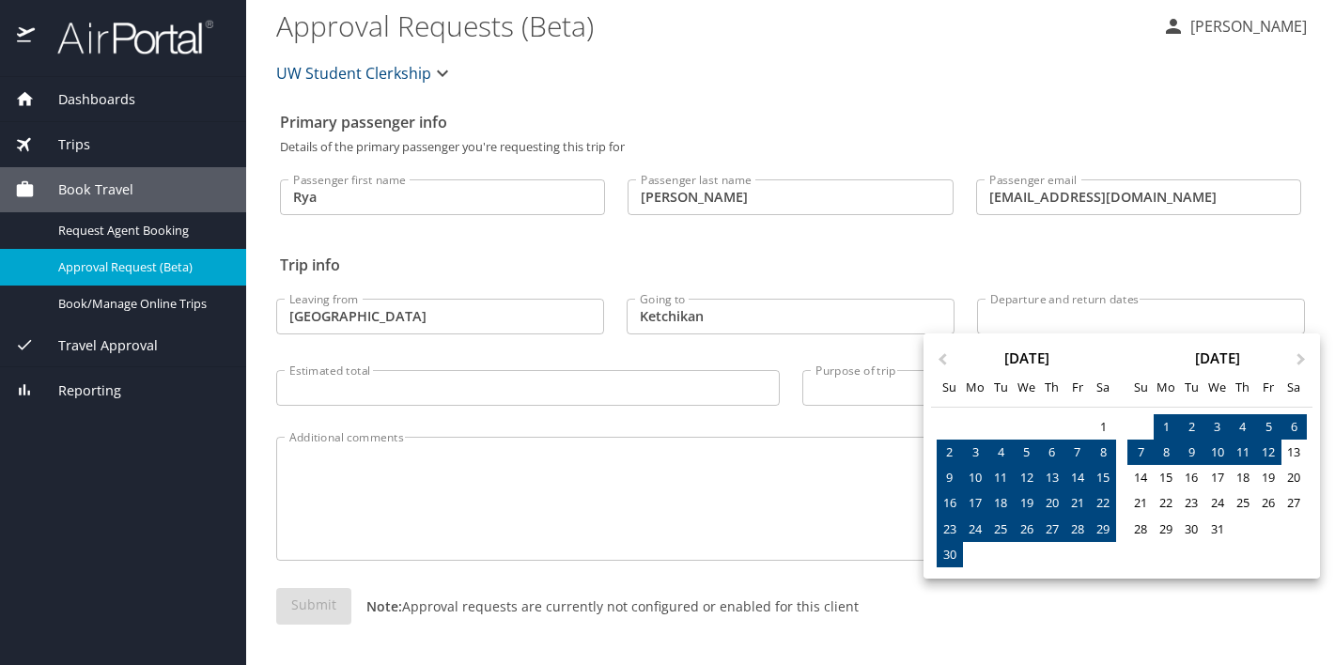  Describe the element at coordinates (1103, 452) in the screenshot. I see `div: Choose Saturday, November 8th, 2025` at that location.